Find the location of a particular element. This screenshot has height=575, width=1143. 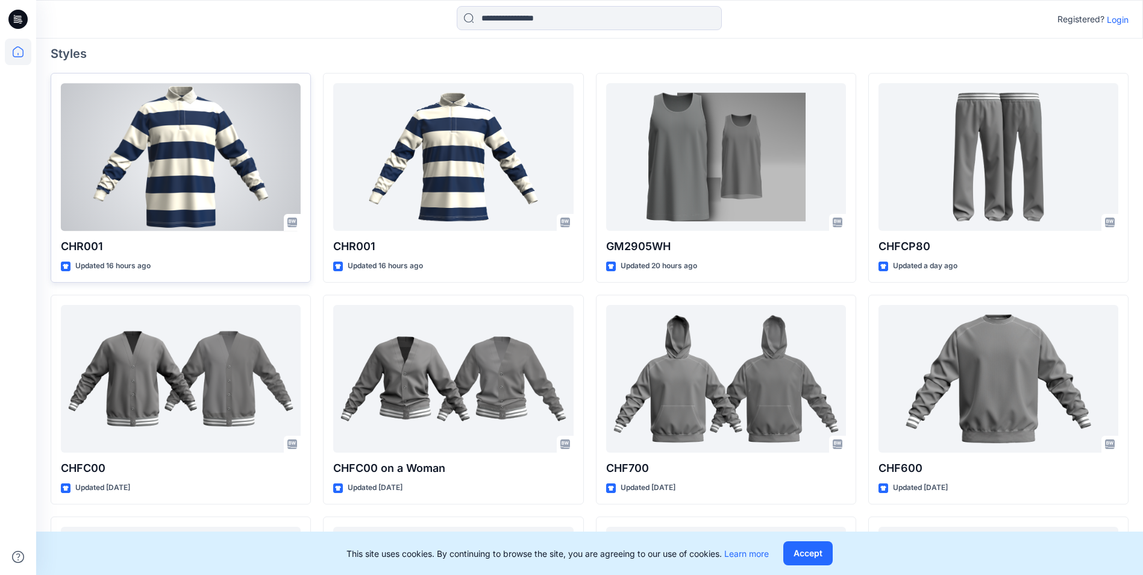

a: Learn more is located at coordinates (747, 553).